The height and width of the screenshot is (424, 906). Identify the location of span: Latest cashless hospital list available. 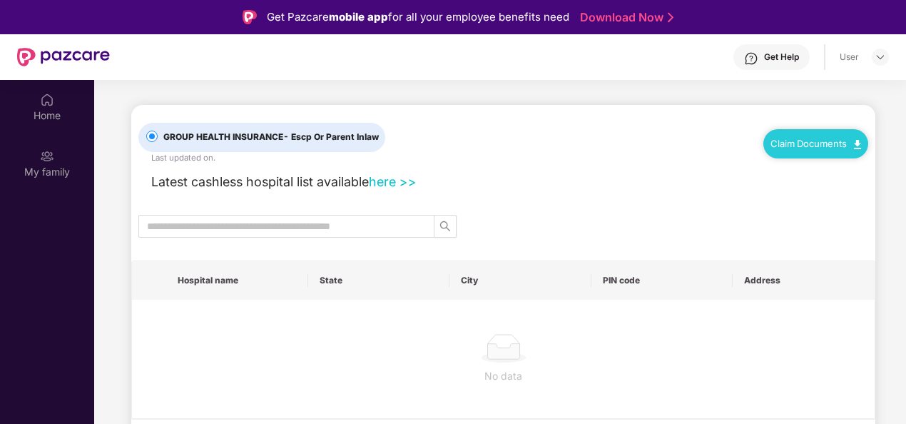
(260, 181).